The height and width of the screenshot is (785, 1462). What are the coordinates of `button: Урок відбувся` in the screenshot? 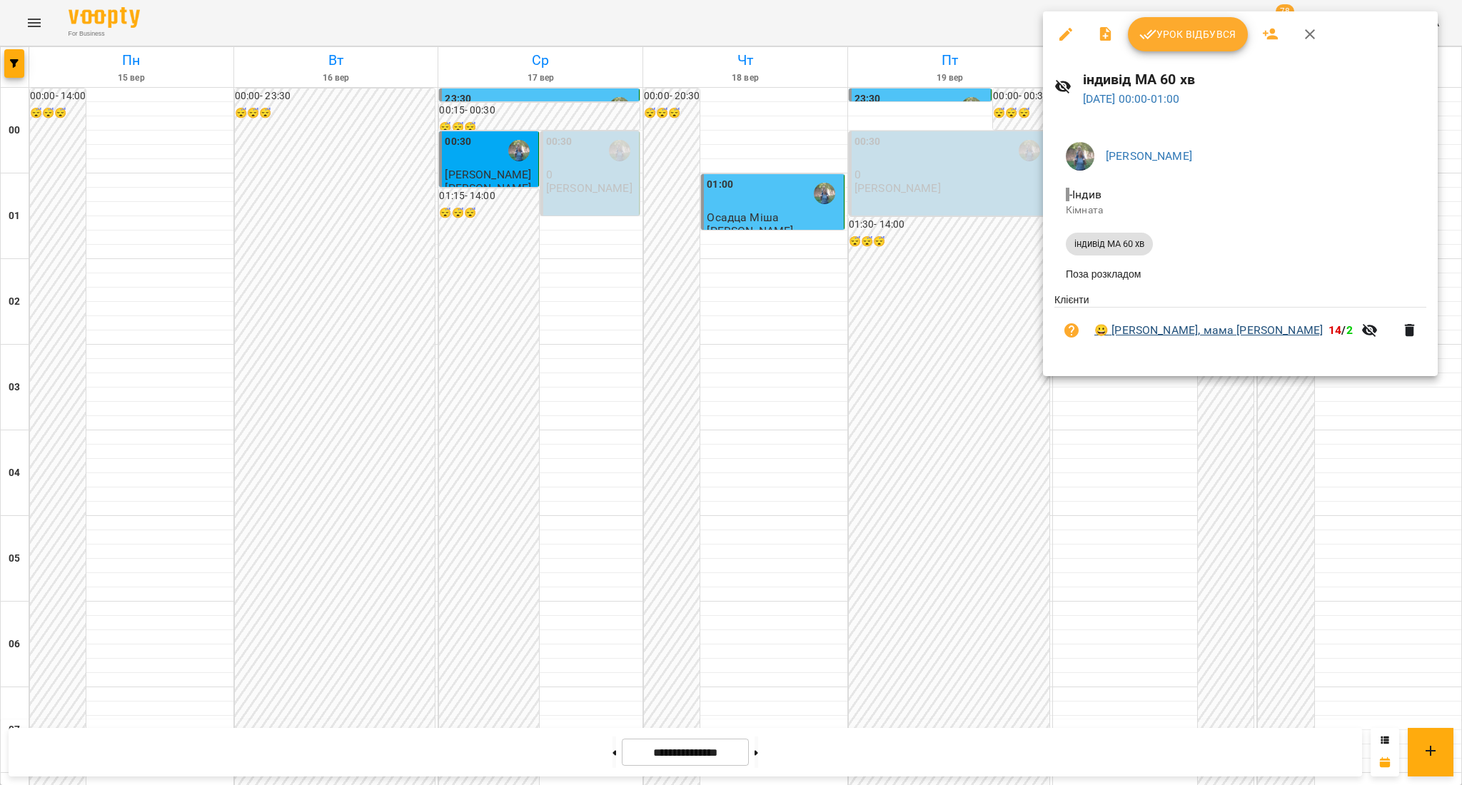 It's located at (1188, 34).